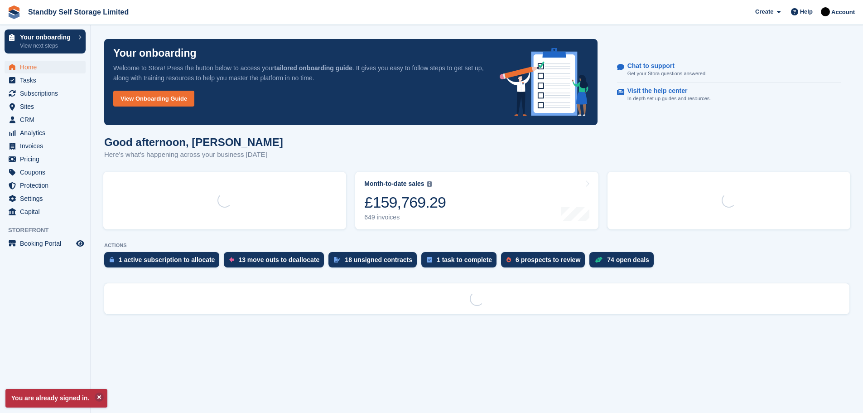 The width and height of the screenshot is (863, 413). What do you see at coordinates (394, 184) in the screenshot?
I see `div: Month-to-date sales` at bounding box center [394, 184].